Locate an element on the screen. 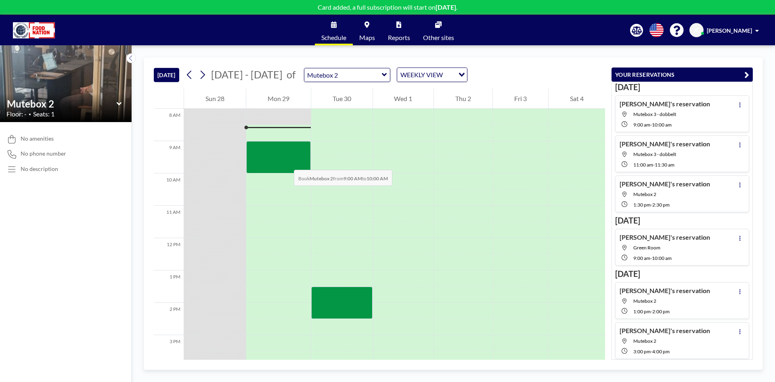 Image resolution: width=775 pixels, height=382 pixels. span: Schedule is located at coordinates (334, 38).